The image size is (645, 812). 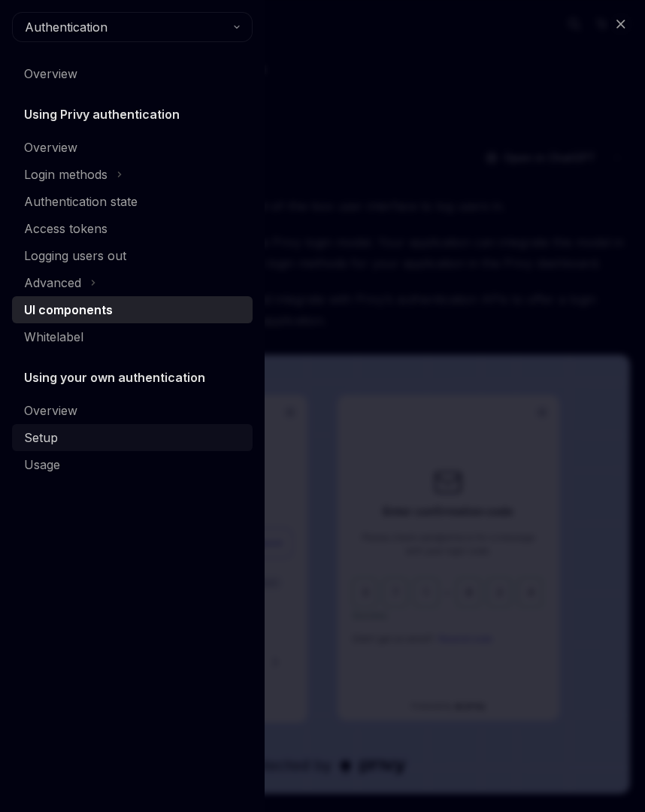 I want to click on a: Usage, so click(x=132, y=465).